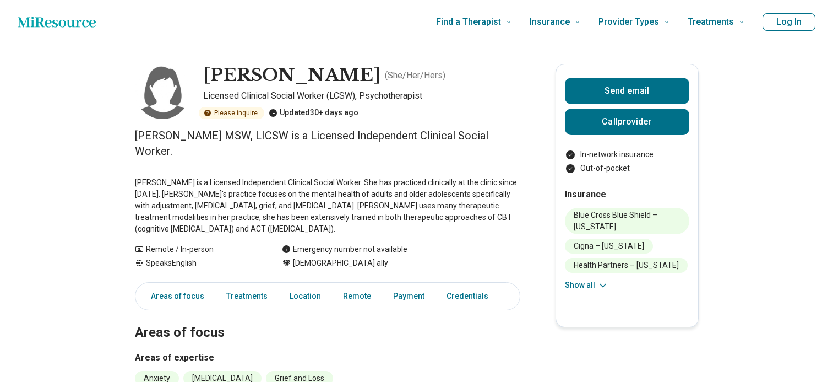 Image resolution: width=833 pixels, height=382 pixels. What do you see at coordinates (197, 249) in the screenshot?
I see `div: Remote / In-person` at bounding box center [197, 249].